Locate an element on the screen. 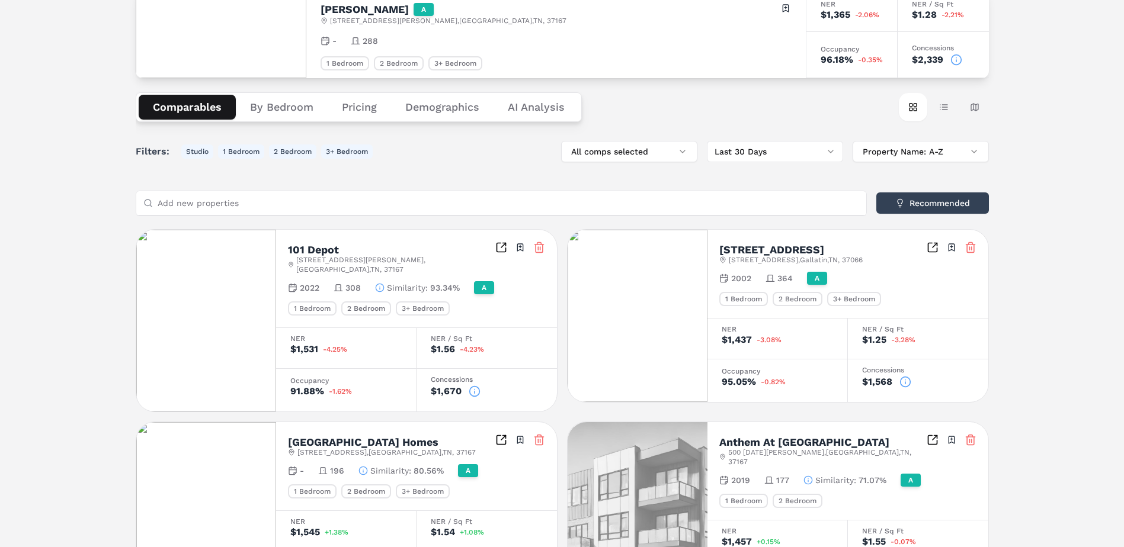 The height and width of the screenshot is (547, 1124). button: Similarity:71.07% is located at coordinates (845, 480).